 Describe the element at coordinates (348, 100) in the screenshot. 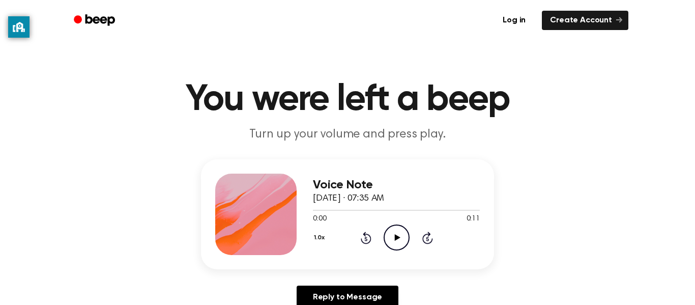

I see `h1: You were left a beep` at that location.